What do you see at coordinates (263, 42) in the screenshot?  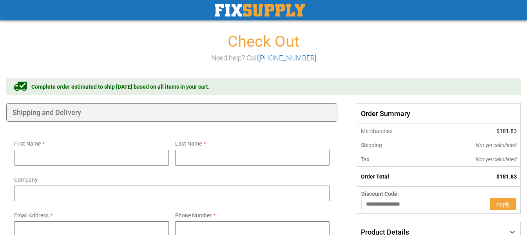 I see `h1: Check Out` at bounding box center [263, 42].